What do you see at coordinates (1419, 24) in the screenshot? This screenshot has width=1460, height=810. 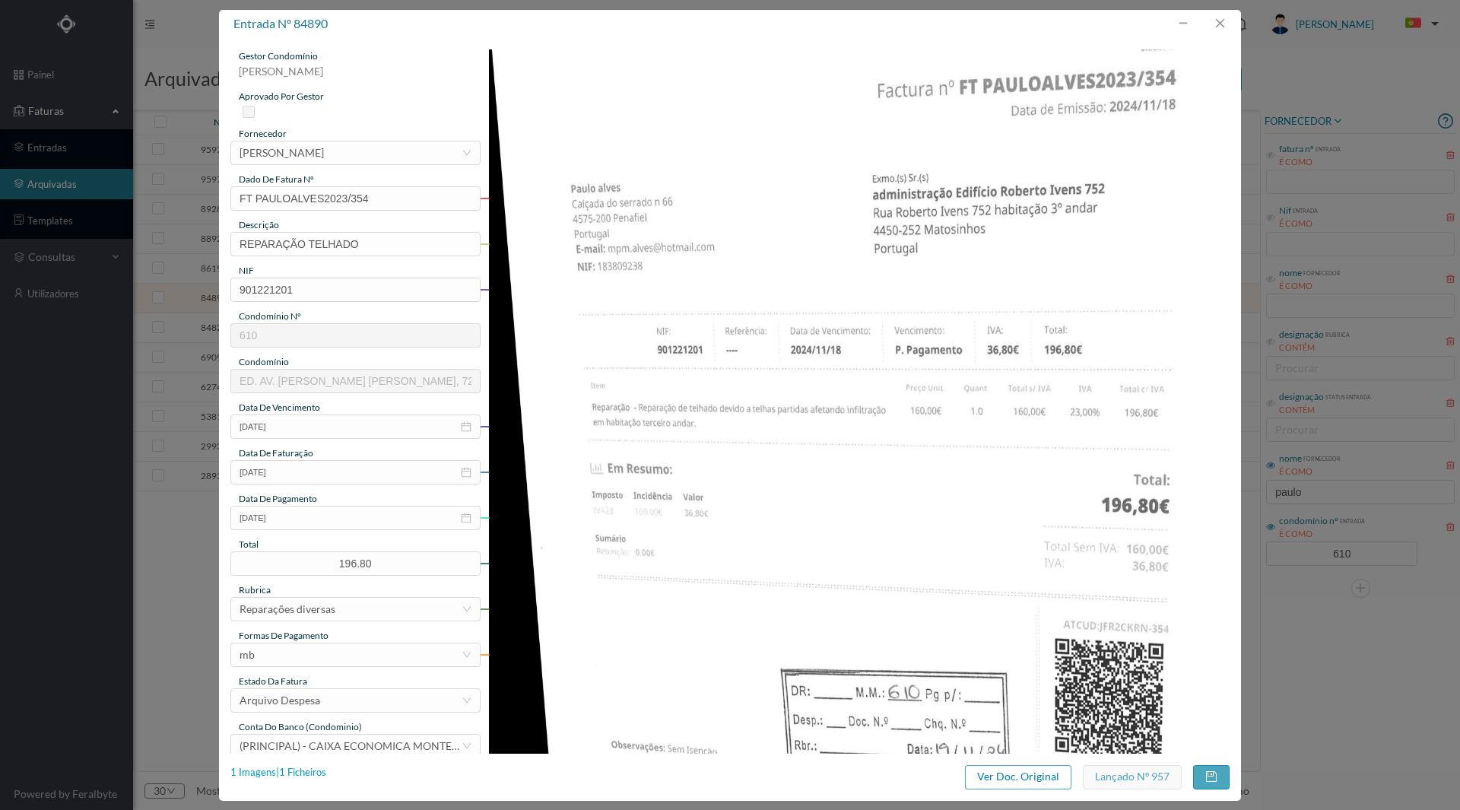 I see `button: PT` at bounding box center [1419, 24].